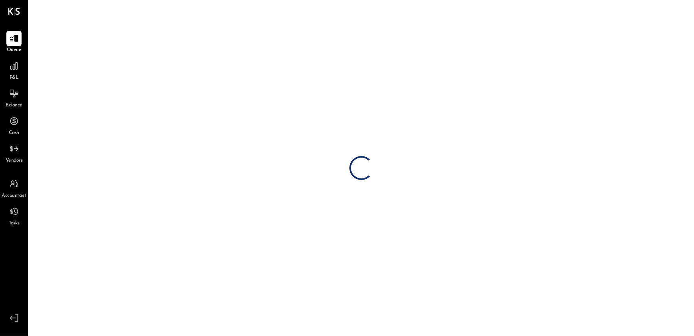  Describe the element at coordinates (14, 223) in the screenshot. I see `span: Tasks` at that location.